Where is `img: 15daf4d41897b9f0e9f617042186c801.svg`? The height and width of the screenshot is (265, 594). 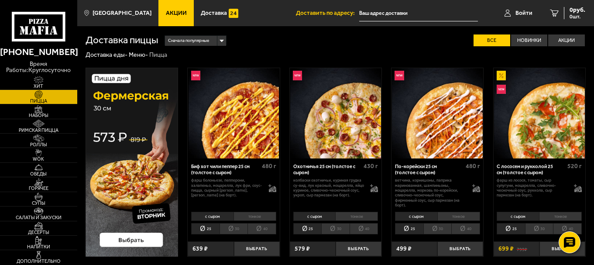 img: 15daf4d41897b9f0e9f617042186c801.svg is located at coordinates (233, 13).